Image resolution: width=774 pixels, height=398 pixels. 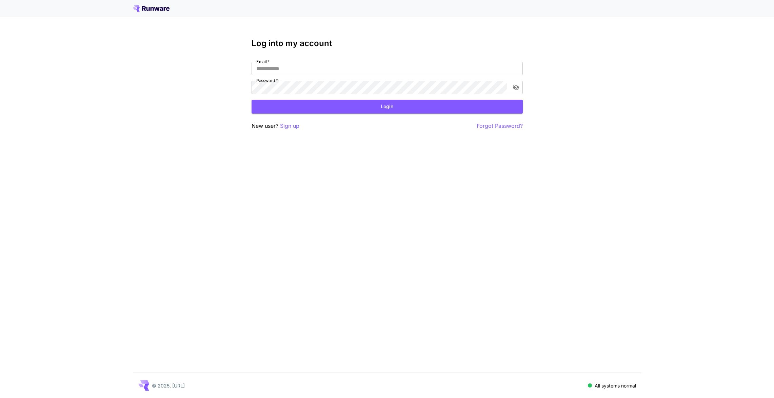 What do you see at coordinates (290, 126) in the screenshot?
I see `button: Sign up` at bounding box center [290, 126].